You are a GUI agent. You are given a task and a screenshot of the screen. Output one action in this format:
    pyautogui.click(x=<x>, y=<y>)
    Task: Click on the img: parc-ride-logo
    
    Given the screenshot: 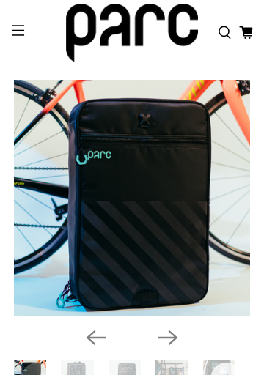 What is the action you would take?
    pyautogui.click(x=132, y=32)
    